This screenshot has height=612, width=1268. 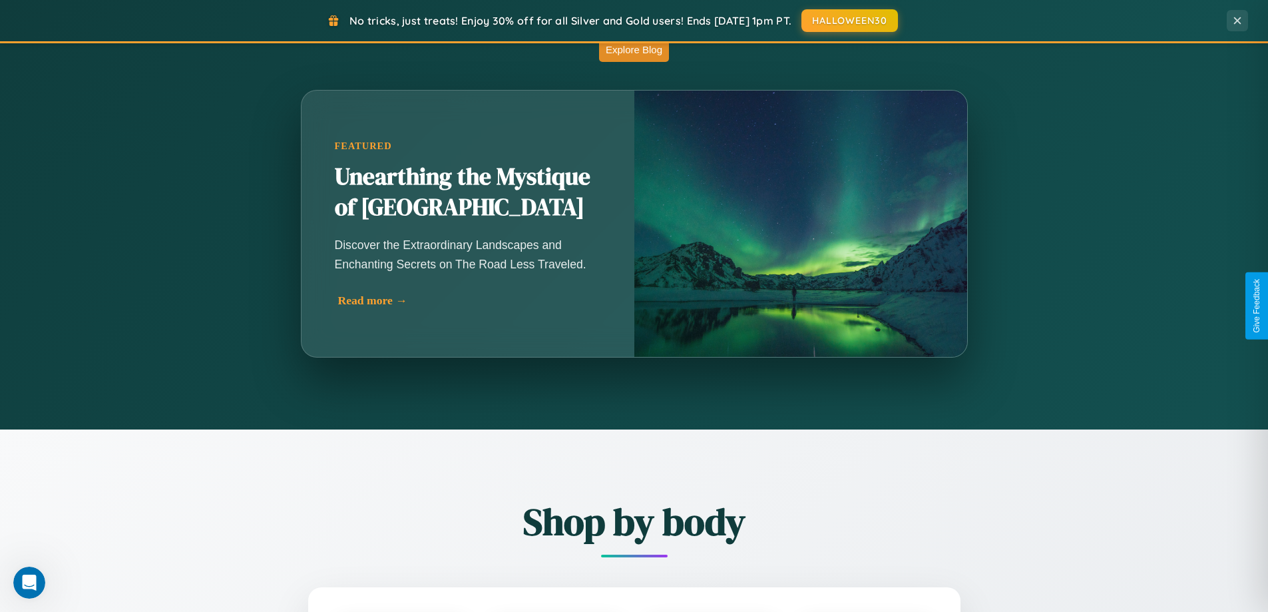 What do you see at coordinates (471, 300) in the screenshot?
I see `div: Read more →` at bounding box center [471, 300].